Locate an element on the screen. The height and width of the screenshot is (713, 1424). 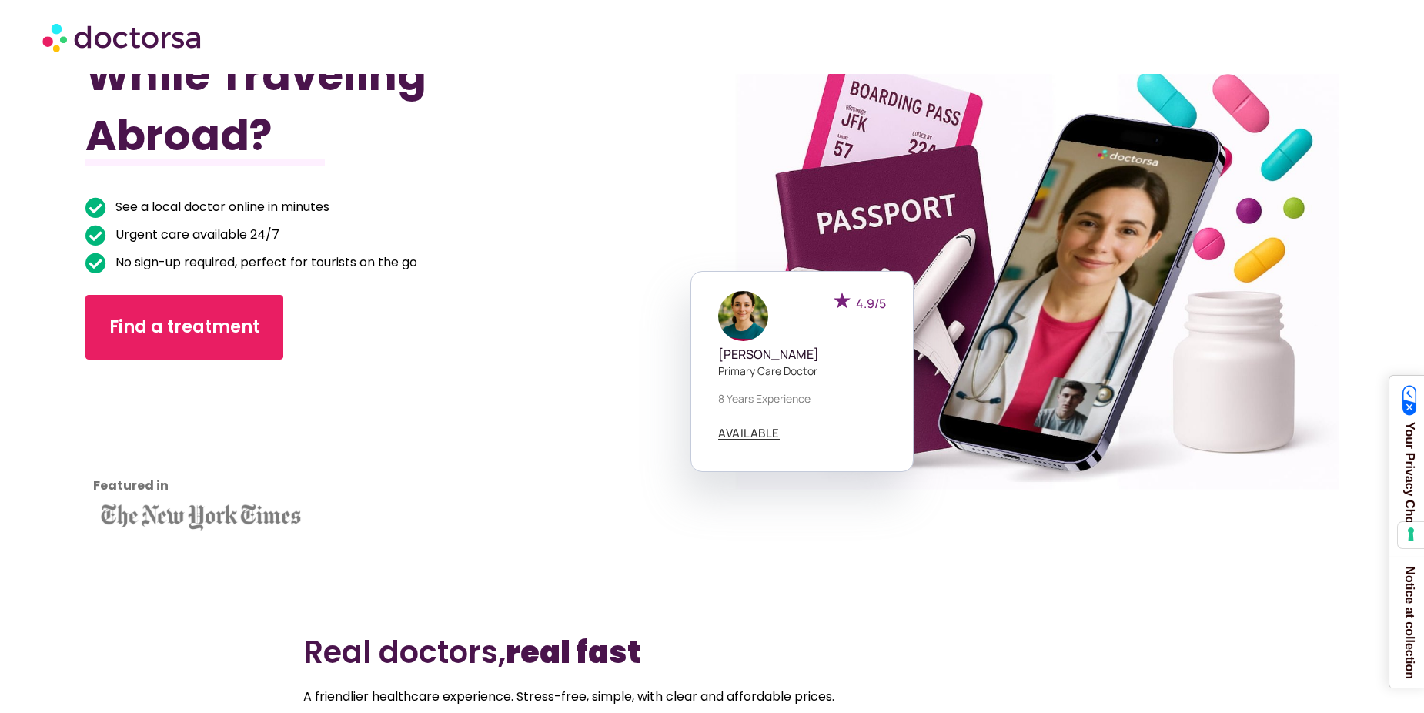
p: 8 years experience is located at coordinates (802, 398).